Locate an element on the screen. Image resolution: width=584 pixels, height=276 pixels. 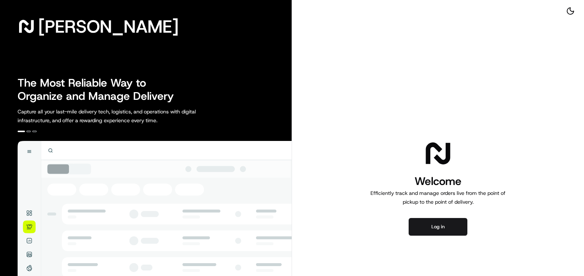
h1: Welcome is located at coordinates (438, 181).